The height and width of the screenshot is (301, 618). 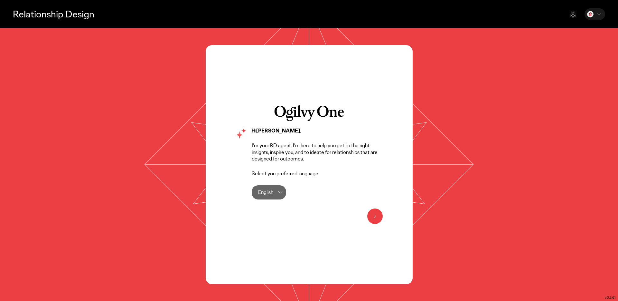 I want to click on p: Select you preferred language., so click(x=317, y=174).